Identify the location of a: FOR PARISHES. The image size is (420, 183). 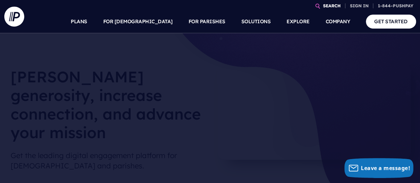
(207, 22).